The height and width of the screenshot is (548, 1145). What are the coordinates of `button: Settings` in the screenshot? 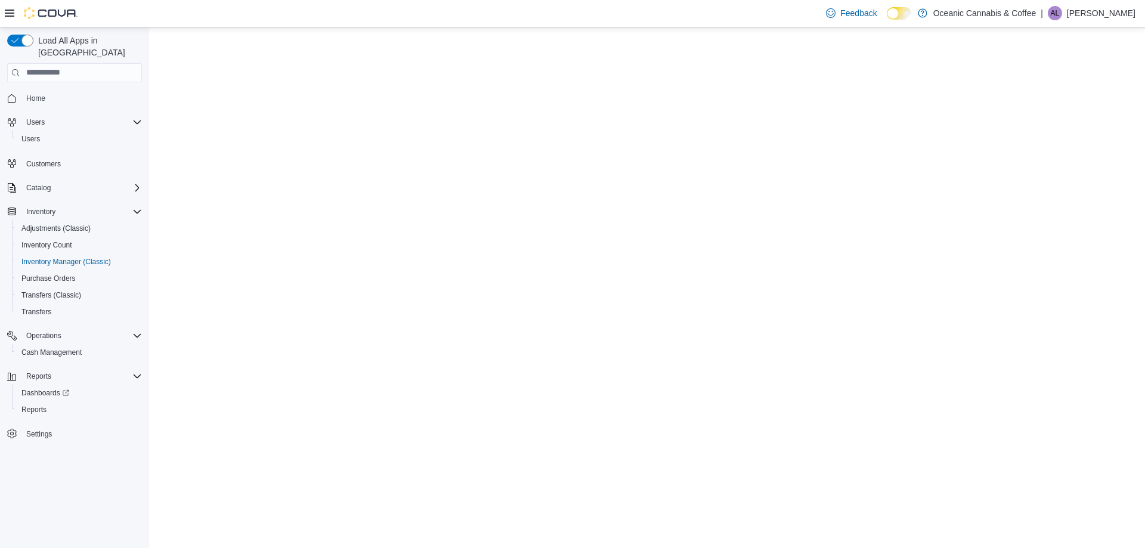 It's located at (75, 434).